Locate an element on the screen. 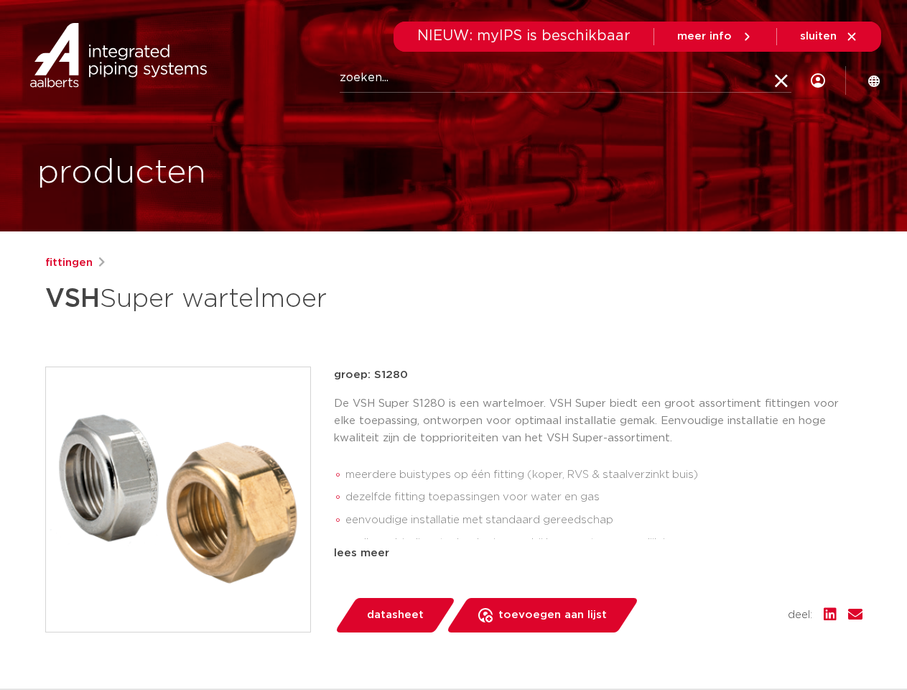  h1: producten is located at coordinates (121, 173).